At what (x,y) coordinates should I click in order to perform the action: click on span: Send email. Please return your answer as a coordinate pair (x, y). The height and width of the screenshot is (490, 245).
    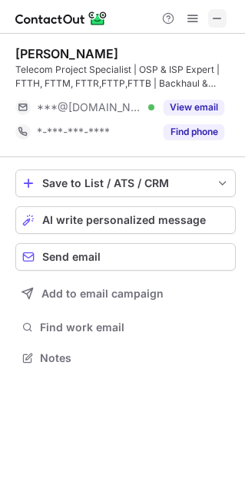
    Looking at the image, I should click on (71, 257).